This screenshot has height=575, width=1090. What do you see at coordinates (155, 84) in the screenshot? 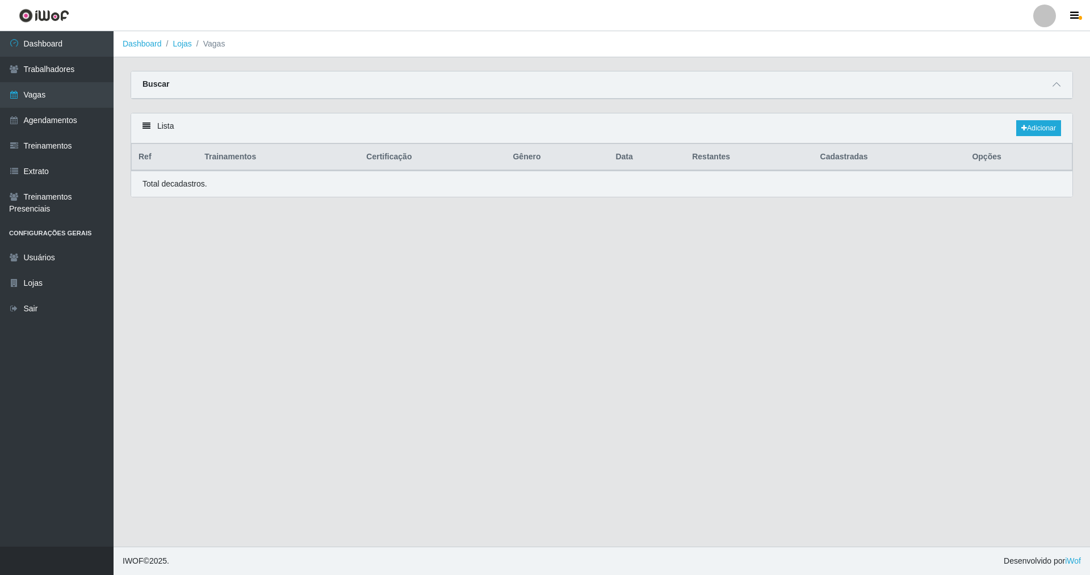
I see `strong: Buscar` at bounding box center [155, 84].